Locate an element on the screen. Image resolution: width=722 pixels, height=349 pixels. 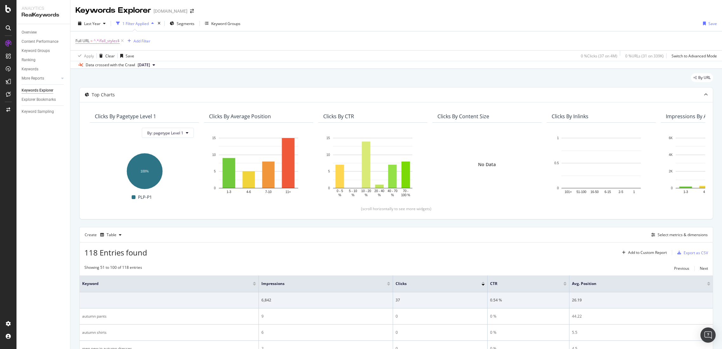
span: Last Year is located at coordinates (92, 23).